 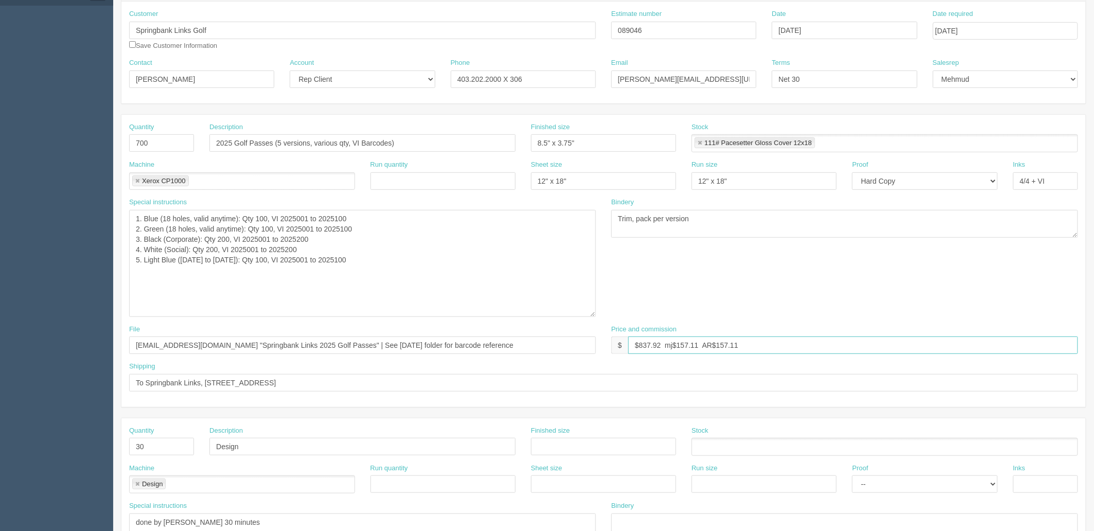 I want to click on label: Email, so click(x=620, y=63).